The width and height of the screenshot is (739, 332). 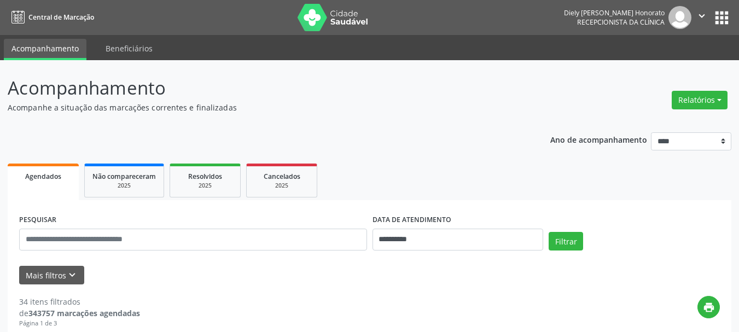 What do you see at coordinates (51, 17) in the screenshot?
I see `a: Central de Marcação` at bounding box center [51, 17].